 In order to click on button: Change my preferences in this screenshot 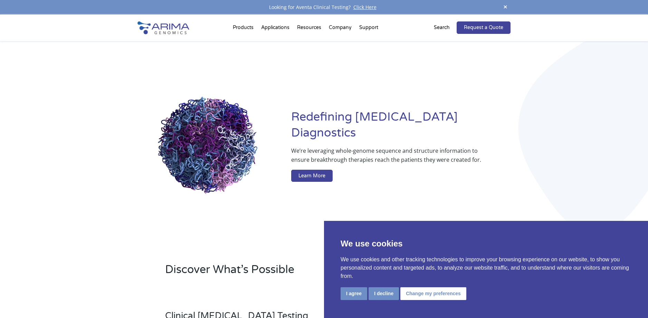, I will do `click(433, 293)`.